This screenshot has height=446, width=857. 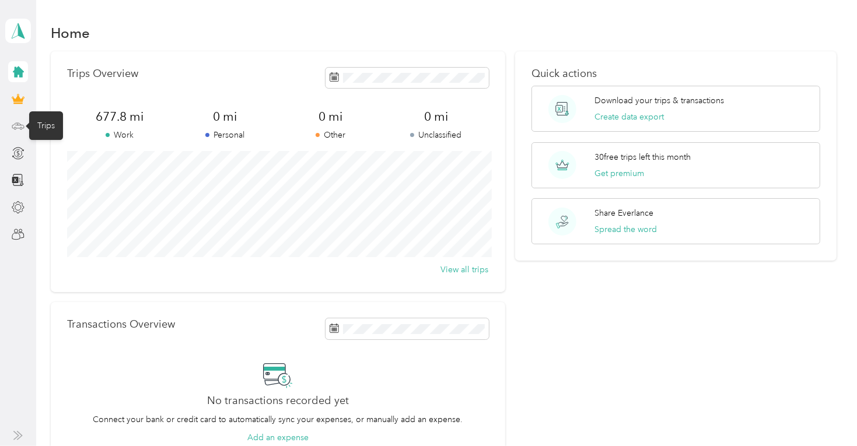 What do you see at coordinates (330, 135) in the screenshot?
I see `p: Other` at bounding box center [330, 135].